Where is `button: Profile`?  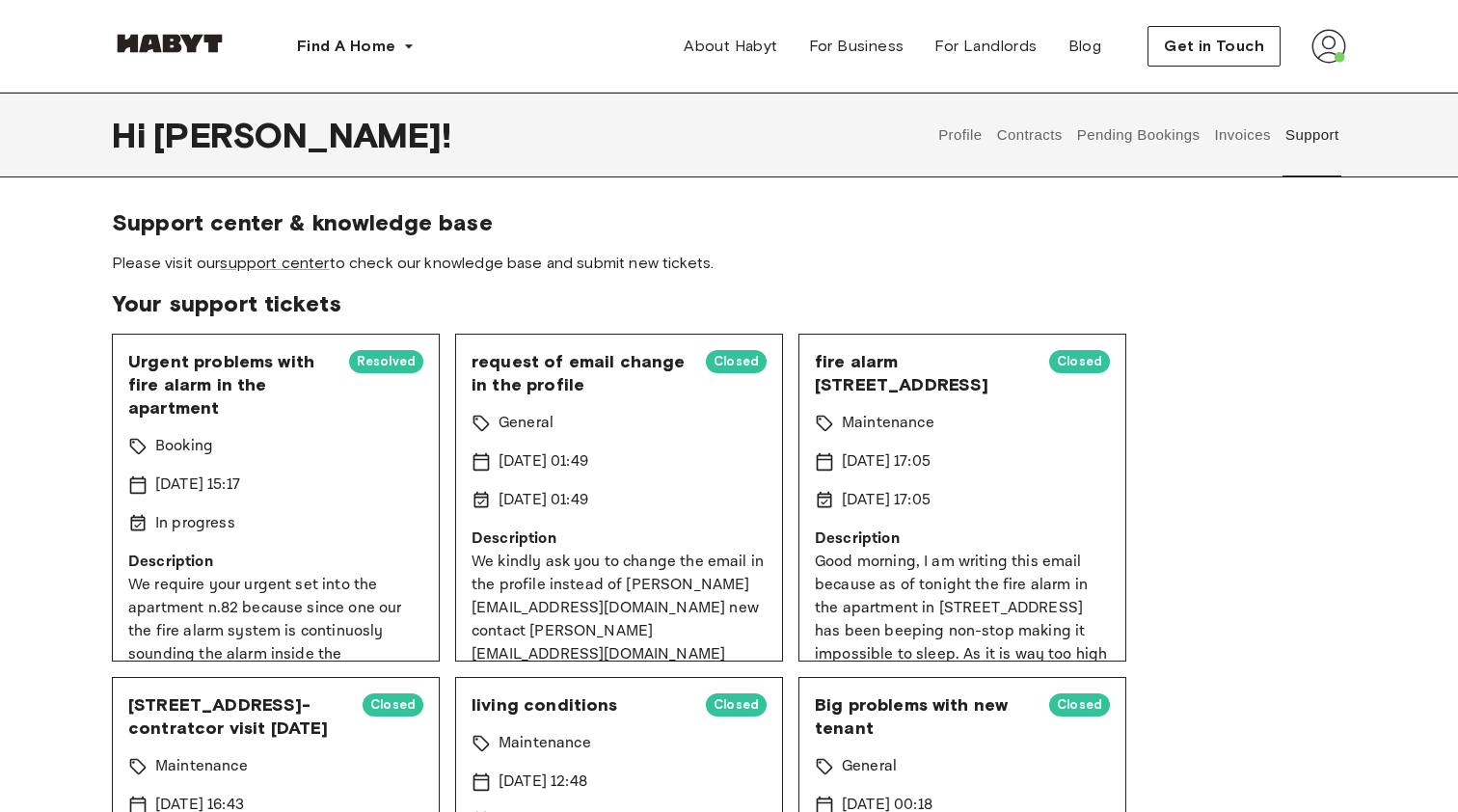 button: Profile is located at coordinates (960, 135).